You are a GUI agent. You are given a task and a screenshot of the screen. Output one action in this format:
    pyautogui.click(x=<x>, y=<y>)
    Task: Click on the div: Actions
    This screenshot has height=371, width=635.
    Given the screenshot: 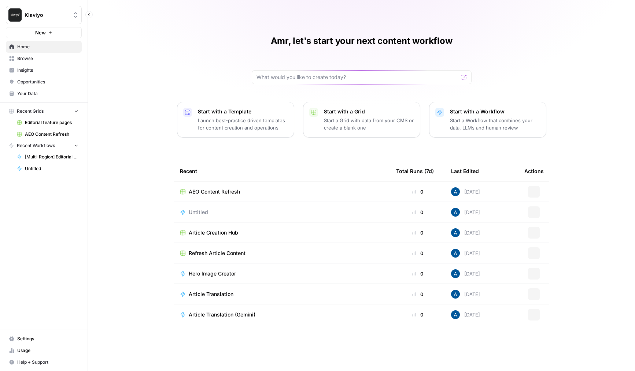 What is the action you would take?
    pyautogui.click(x=534, y=171)
    